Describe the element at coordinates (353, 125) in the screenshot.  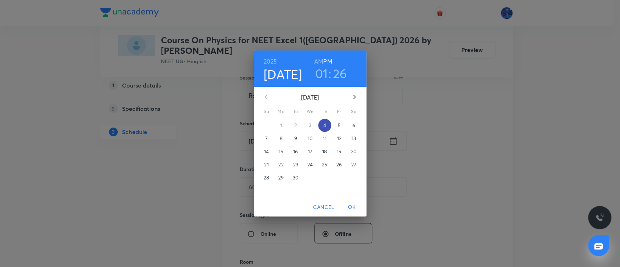
I see `p: 6` at that location.